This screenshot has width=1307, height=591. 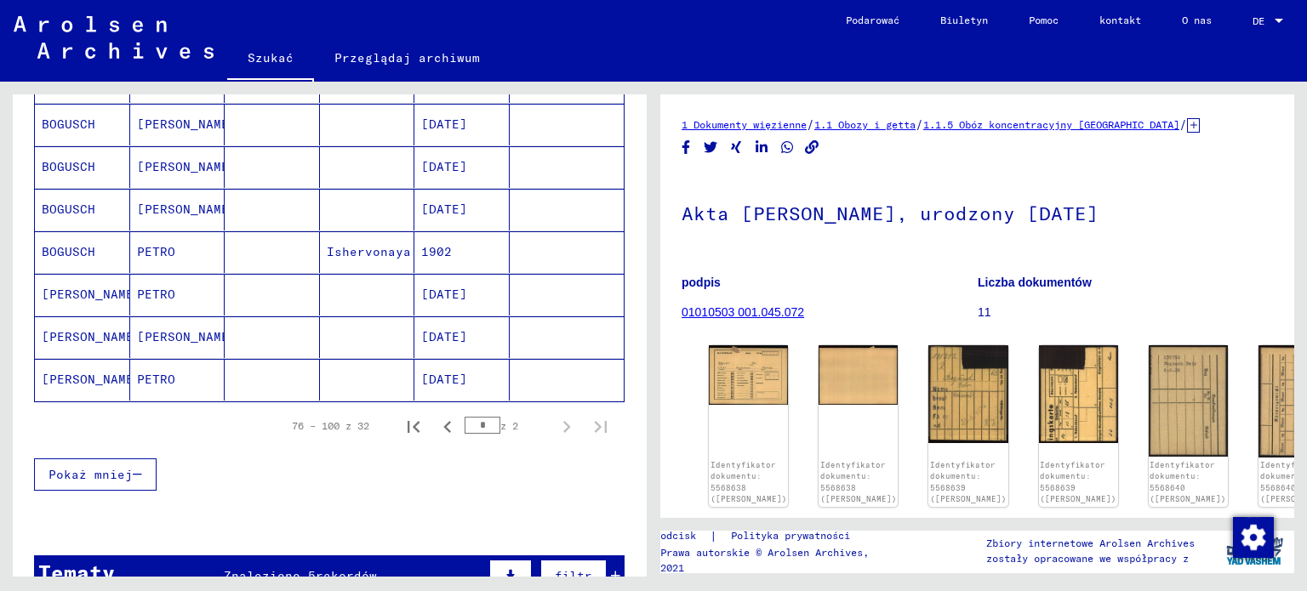 What do you see at coordinates (346, 576) in the screenshot?
I see `font: rekordów` at bounding box center [346, 576].